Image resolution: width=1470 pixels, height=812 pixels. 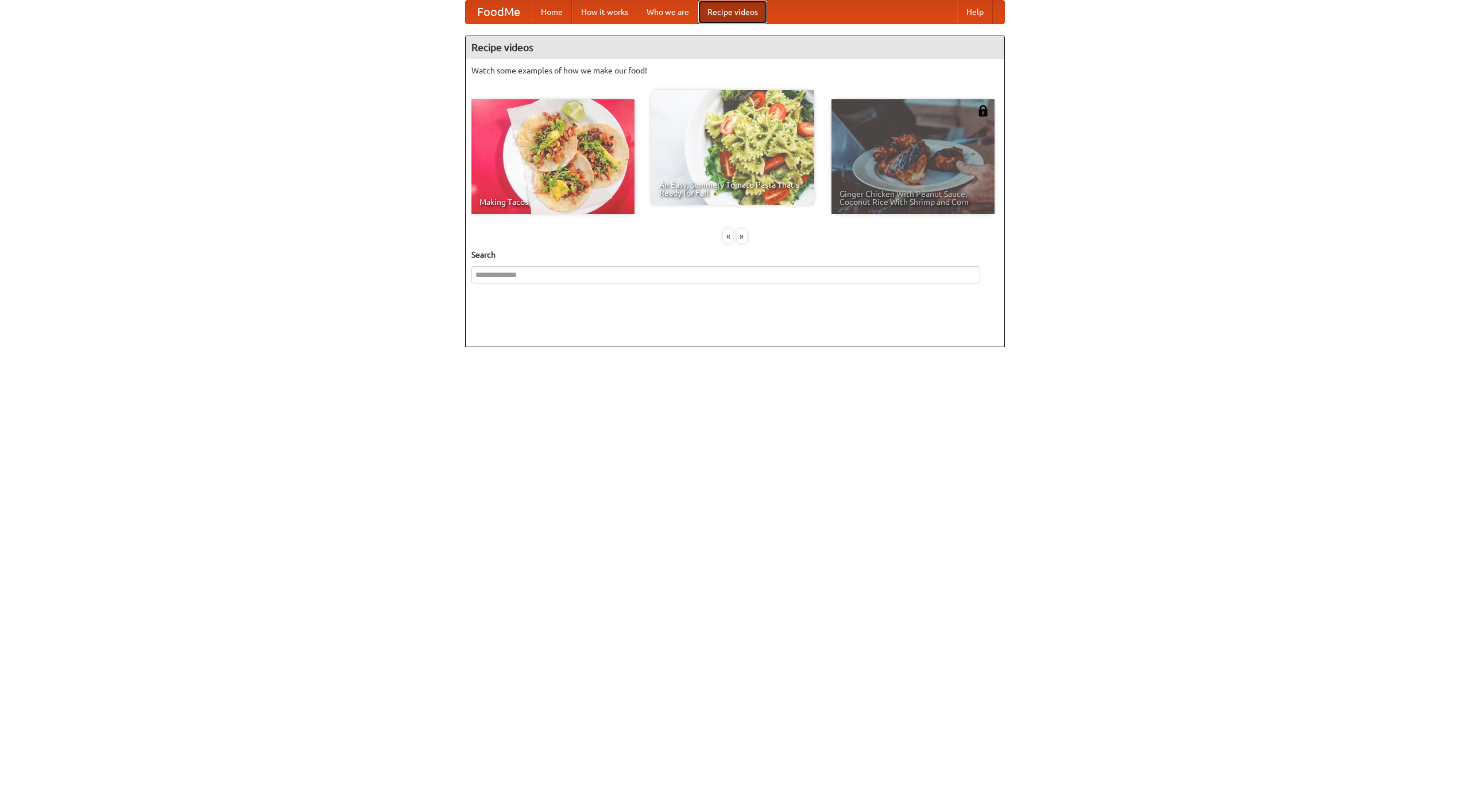 What do you see at coordinates (735, 254) in the screenshot?
I see `h5: Search` at bounding box center [735, 254].